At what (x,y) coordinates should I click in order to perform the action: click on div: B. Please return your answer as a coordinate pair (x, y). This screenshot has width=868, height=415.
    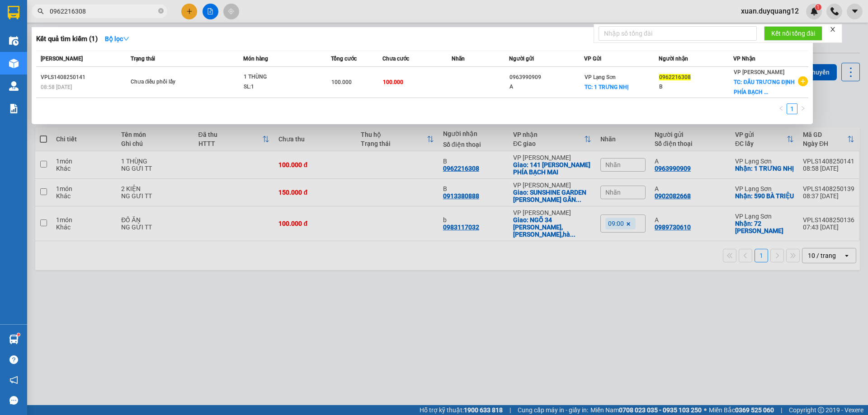
    Looking at the image, I should click on (696, 87).